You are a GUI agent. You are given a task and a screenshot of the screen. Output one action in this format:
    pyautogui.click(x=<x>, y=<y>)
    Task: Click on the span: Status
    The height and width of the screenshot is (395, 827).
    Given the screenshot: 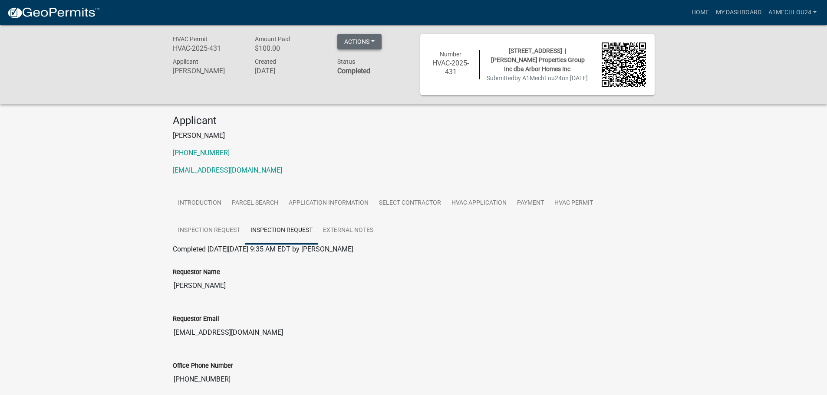 What is the action you would take?
    pyautogui.click(x=346, y=62)
    